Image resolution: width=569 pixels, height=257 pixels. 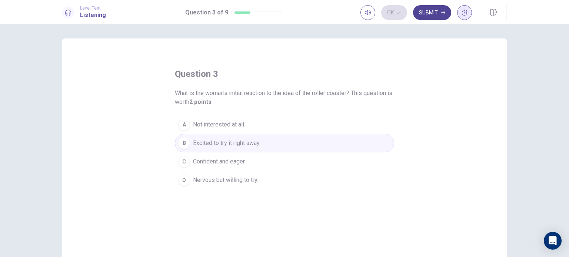 What do you see at coordinates (184, 143) in the screenshot?
I see `div: B` at bounding box center [184, 143].